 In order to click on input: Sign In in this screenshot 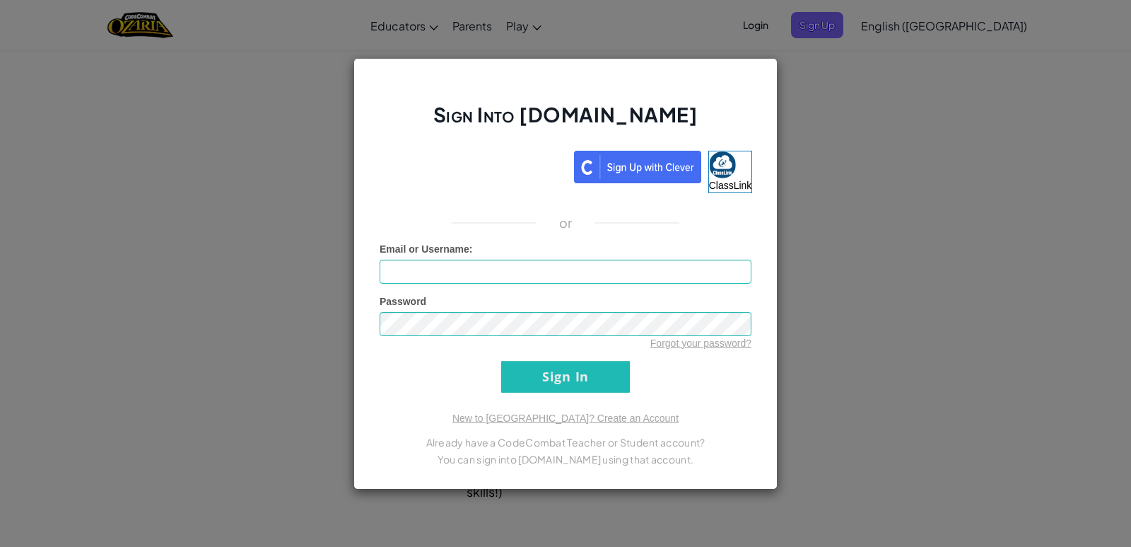, I will do `click(566, 376)`.